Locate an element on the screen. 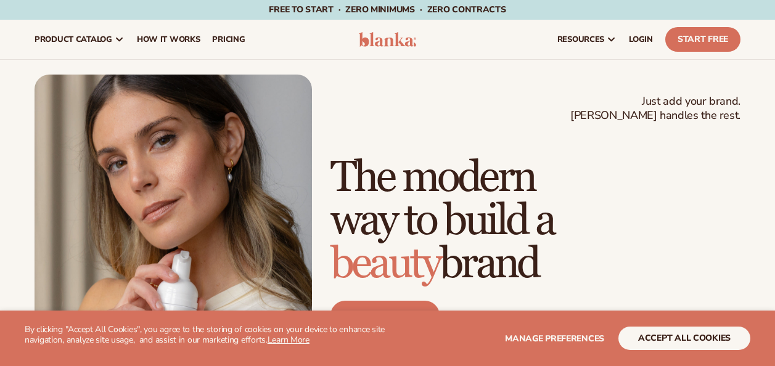  span: pricing is located at coordinates (228, 39).